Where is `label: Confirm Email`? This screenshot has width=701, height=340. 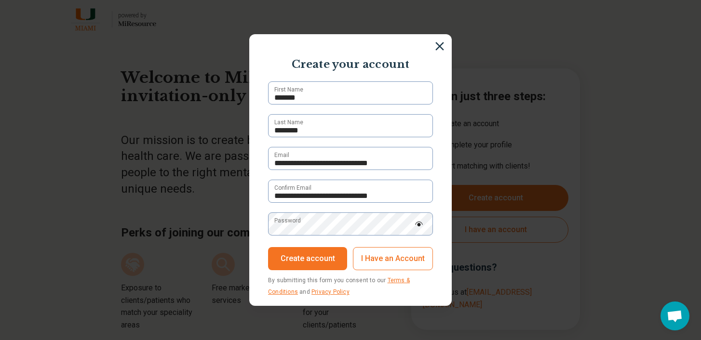 label: Confirm Email is located at coordinates (293, 188).